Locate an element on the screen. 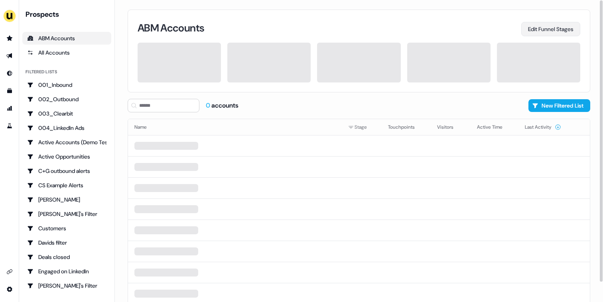 The width and height of the screenshot is (603, 302). a: Go to C+G outbound alerts is located at coordinates (67, 171).